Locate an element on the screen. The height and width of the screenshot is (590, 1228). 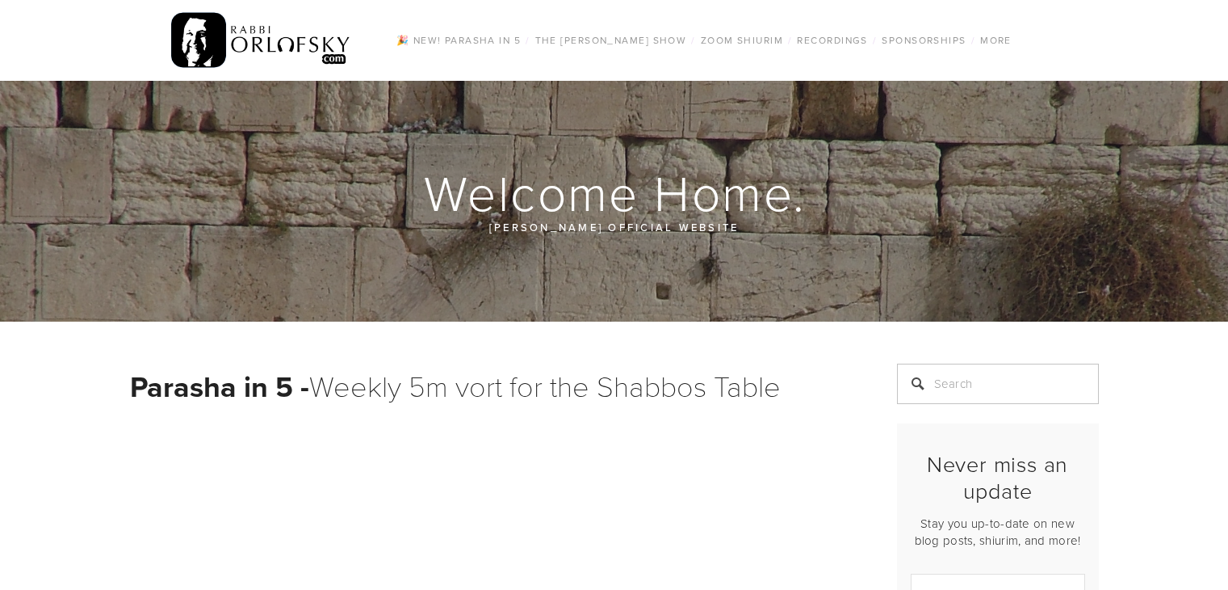
a: More is located at coordinates (996, 40).